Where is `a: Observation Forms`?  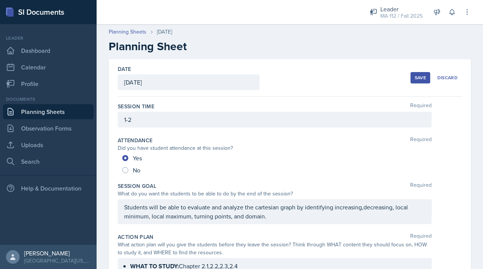
a: Observation Forms is located at coordinates (48, 128).